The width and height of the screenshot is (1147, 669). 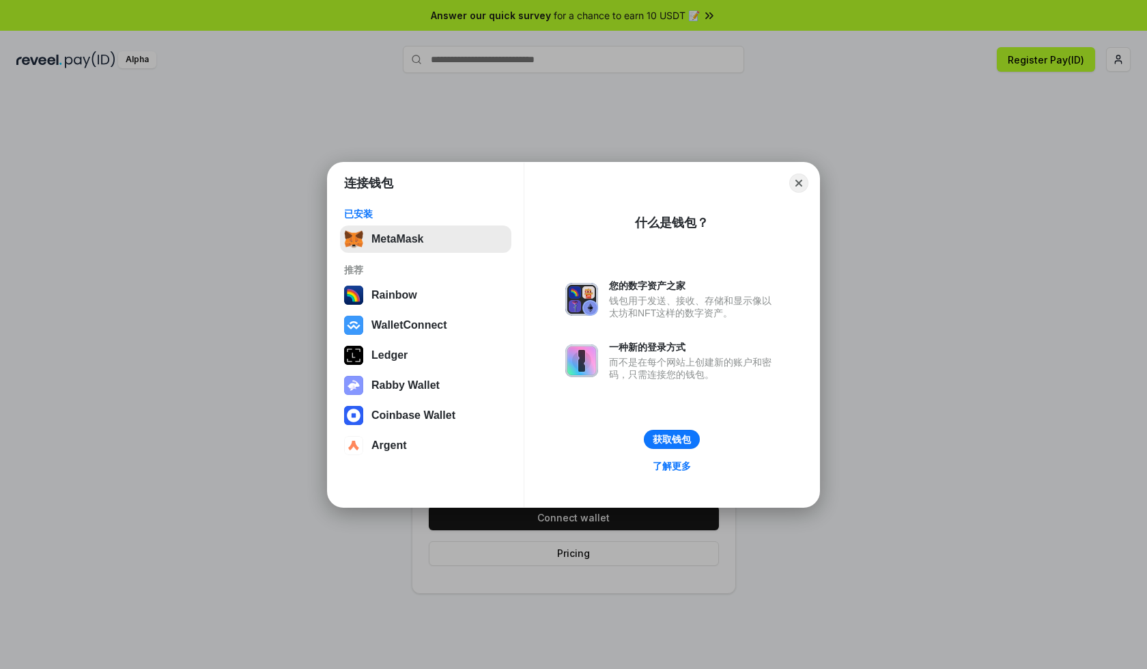 I want to click on div: 您的数字资产之家, so click(x=694, y=285).